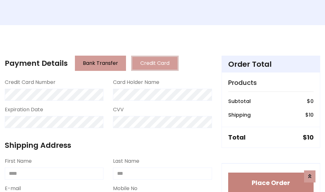  What do you see at coordinates (36, 63) in the screenshot?
I see `h4: Payment Details` at bounding box center [36, 63].